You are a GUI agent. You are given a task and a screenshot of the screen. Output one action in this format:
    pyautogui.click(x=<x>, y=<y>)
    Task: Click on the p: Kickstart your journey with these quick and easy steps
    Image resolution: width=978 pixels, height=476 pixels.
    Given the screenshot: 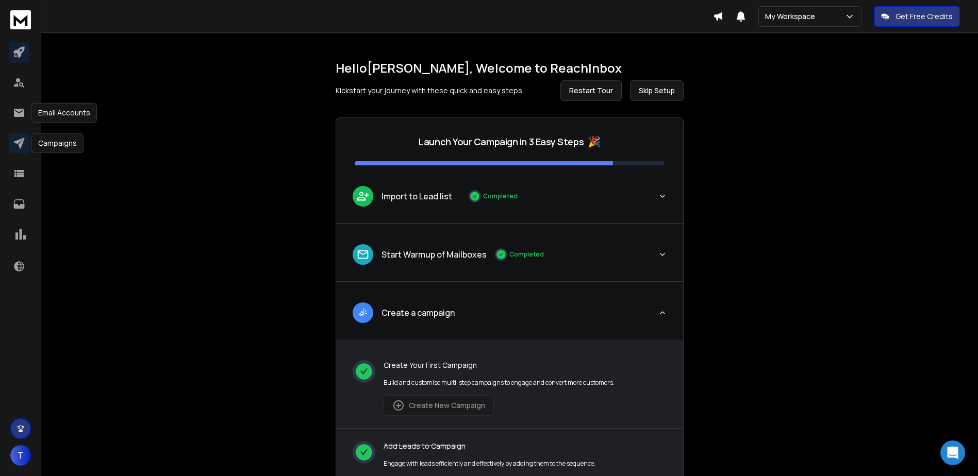 What is the action you would take?
    pyautogui.click(x=429, y=91)
    